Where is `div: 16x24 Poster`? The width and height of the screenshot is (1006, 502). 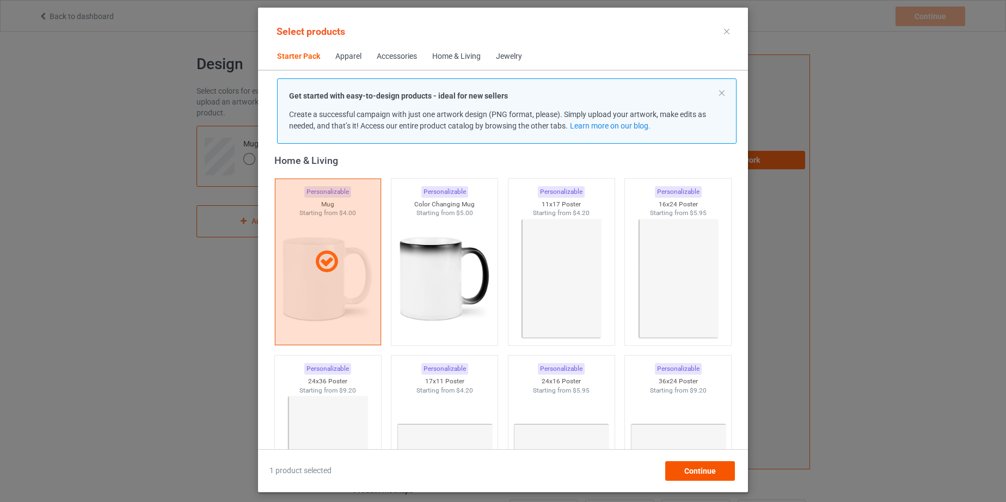
div: 16x24 Poster is located at coordinates (678, 204).